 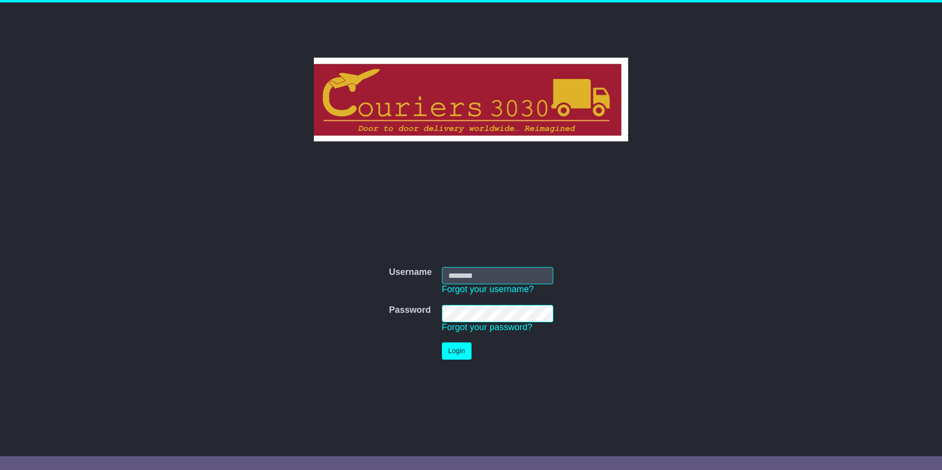 I want to click on img: Couriers 3030, so click(x=471, y=100).